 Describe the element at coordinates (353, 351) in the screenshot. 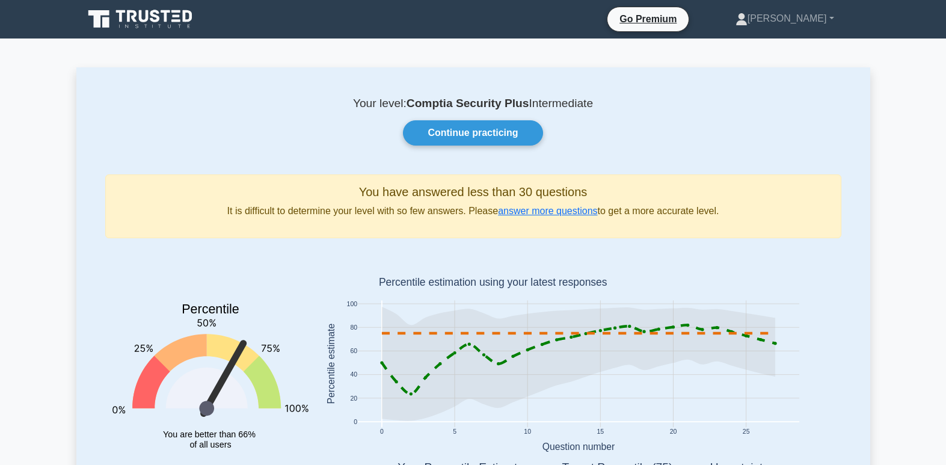

I see `text: 60` at that location.